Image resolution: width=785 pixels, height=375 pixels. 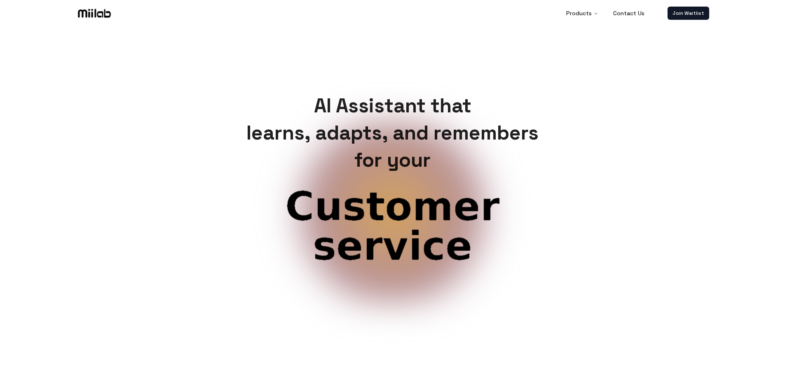 What do you see at coordinates (94, 13) in the screenshot?
I see `a: Logo` at bounding box center [94, 13].